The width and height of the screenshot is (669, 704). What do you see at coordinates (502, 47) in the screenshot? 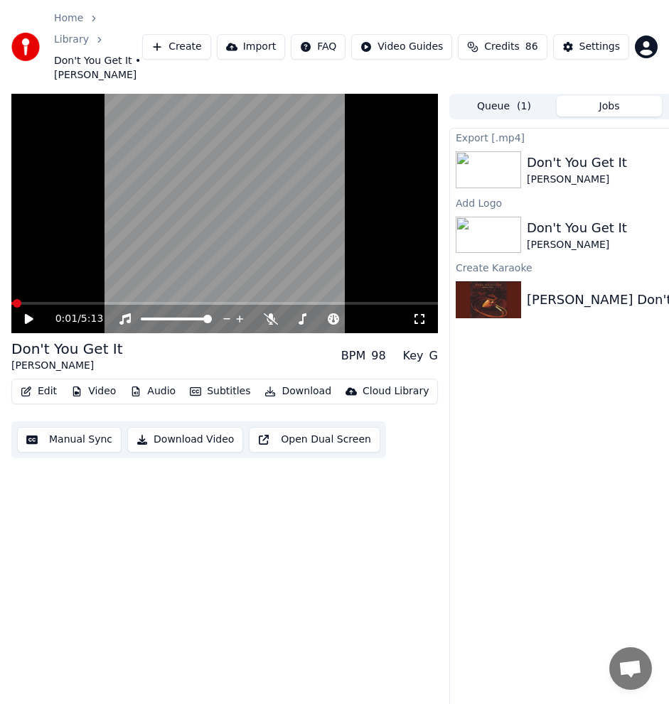
I see `button: Credits86` at bounding box center [502, 47].